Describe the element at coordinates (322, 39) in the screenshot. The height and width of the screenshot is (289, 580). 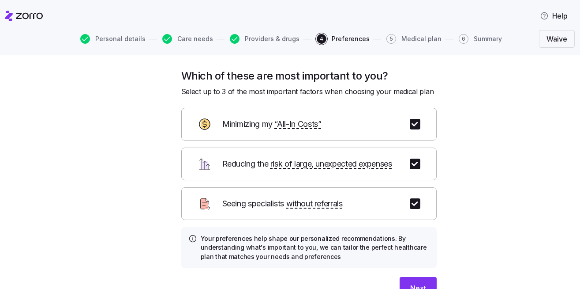
I see `span: 4` at that location.